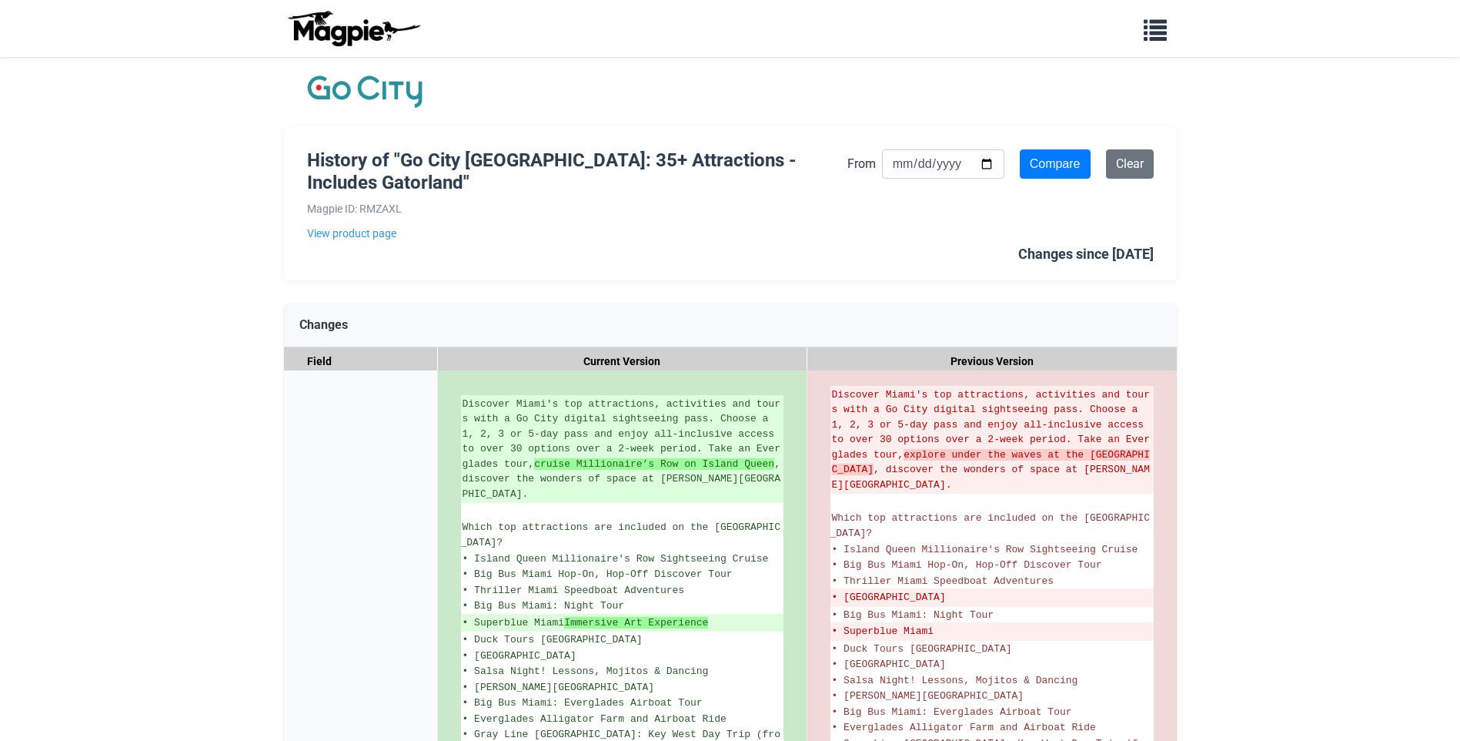  Describe the element at coordinates (654, 463) in the screenshot. I see `strong: cruise Millionaire’s Row on Island Queen` at that location.